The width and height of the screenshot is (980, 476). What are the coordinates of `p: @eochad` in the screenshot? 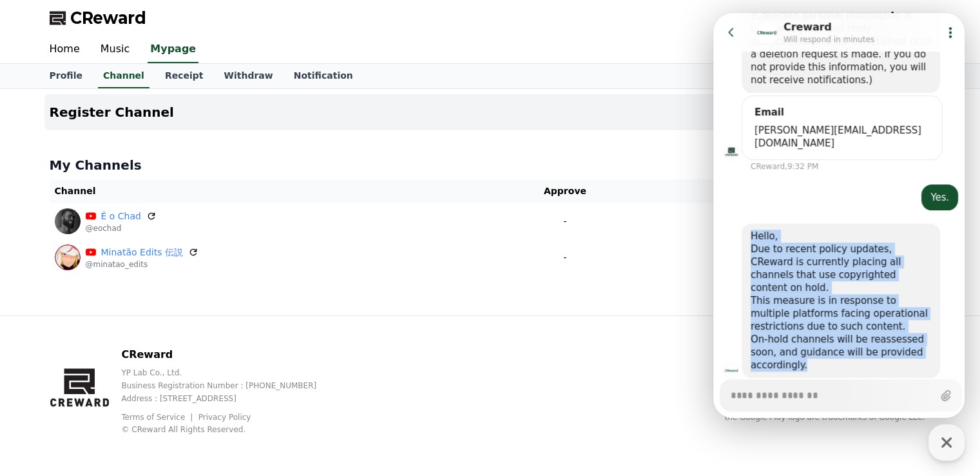 It's located at (121, 228).